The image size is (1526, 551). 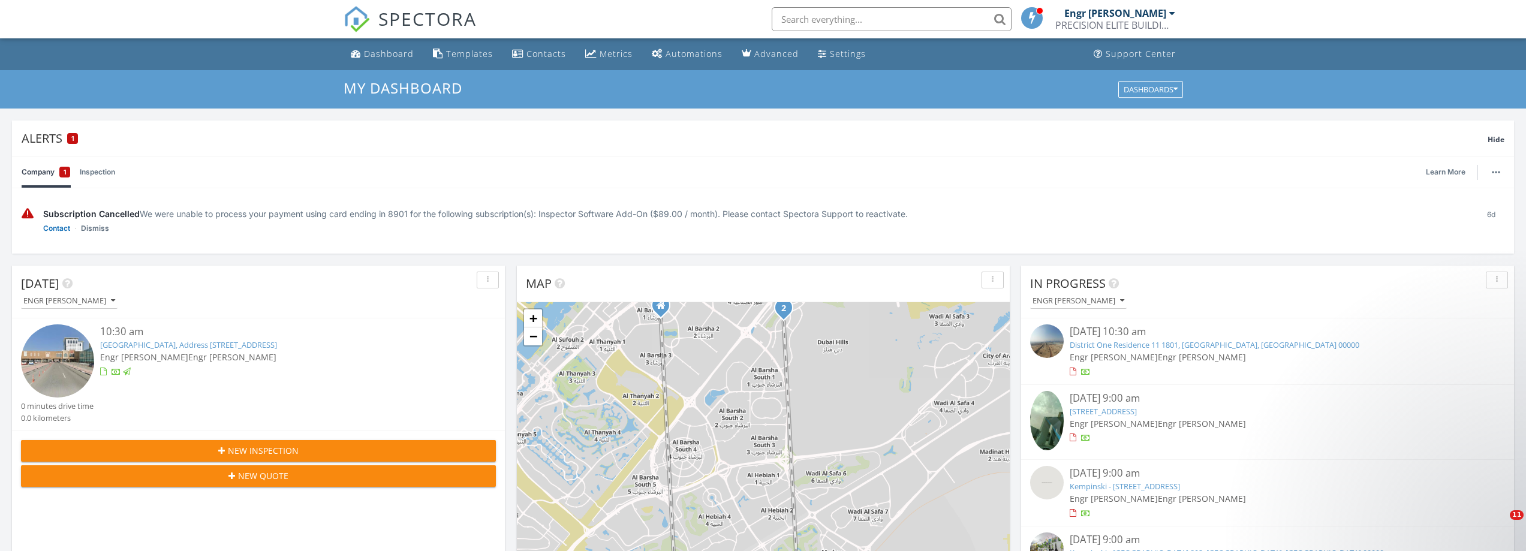 I want to click on a: Settings, so click(x=842, y=54).